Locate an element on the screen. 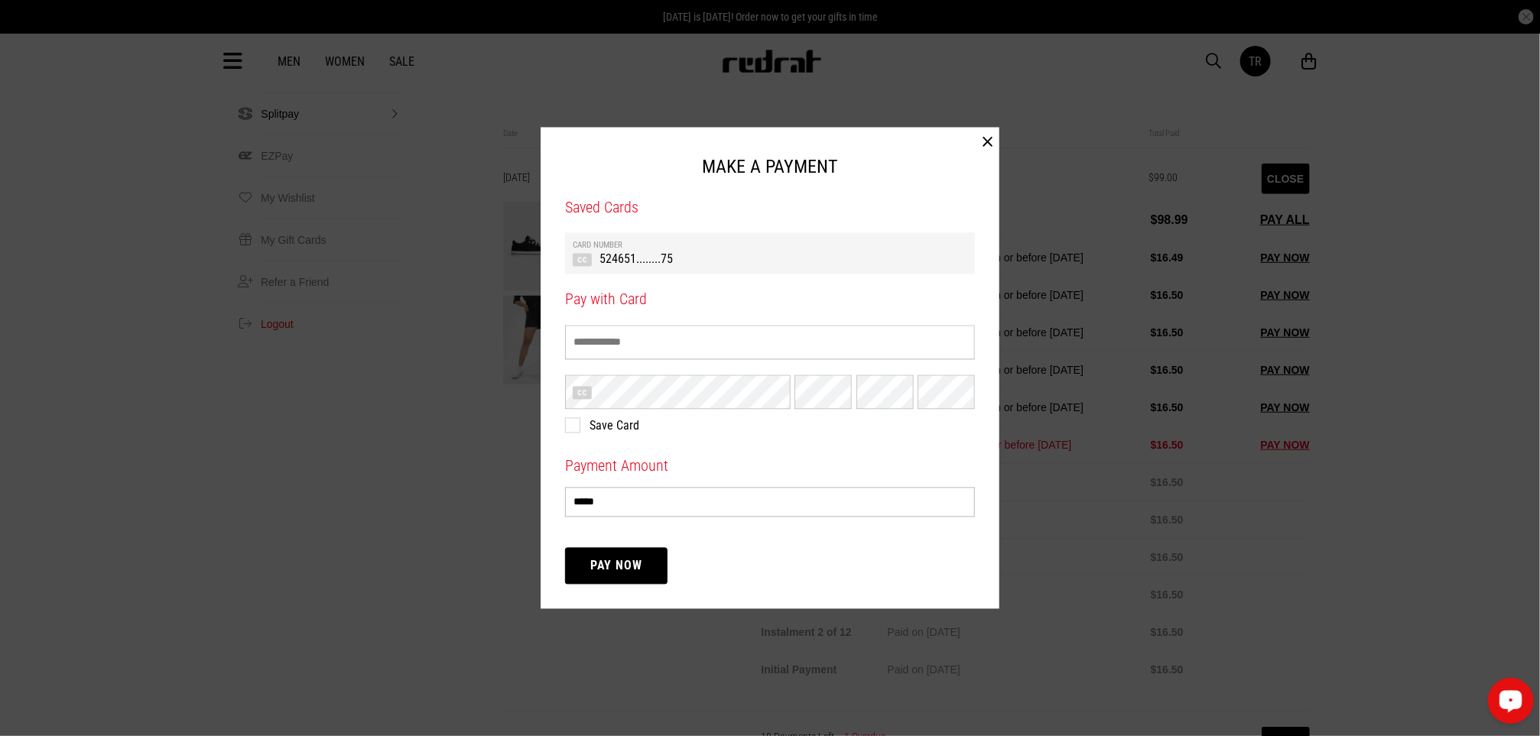  button: Pay Now is located at coordinates (616, 566).